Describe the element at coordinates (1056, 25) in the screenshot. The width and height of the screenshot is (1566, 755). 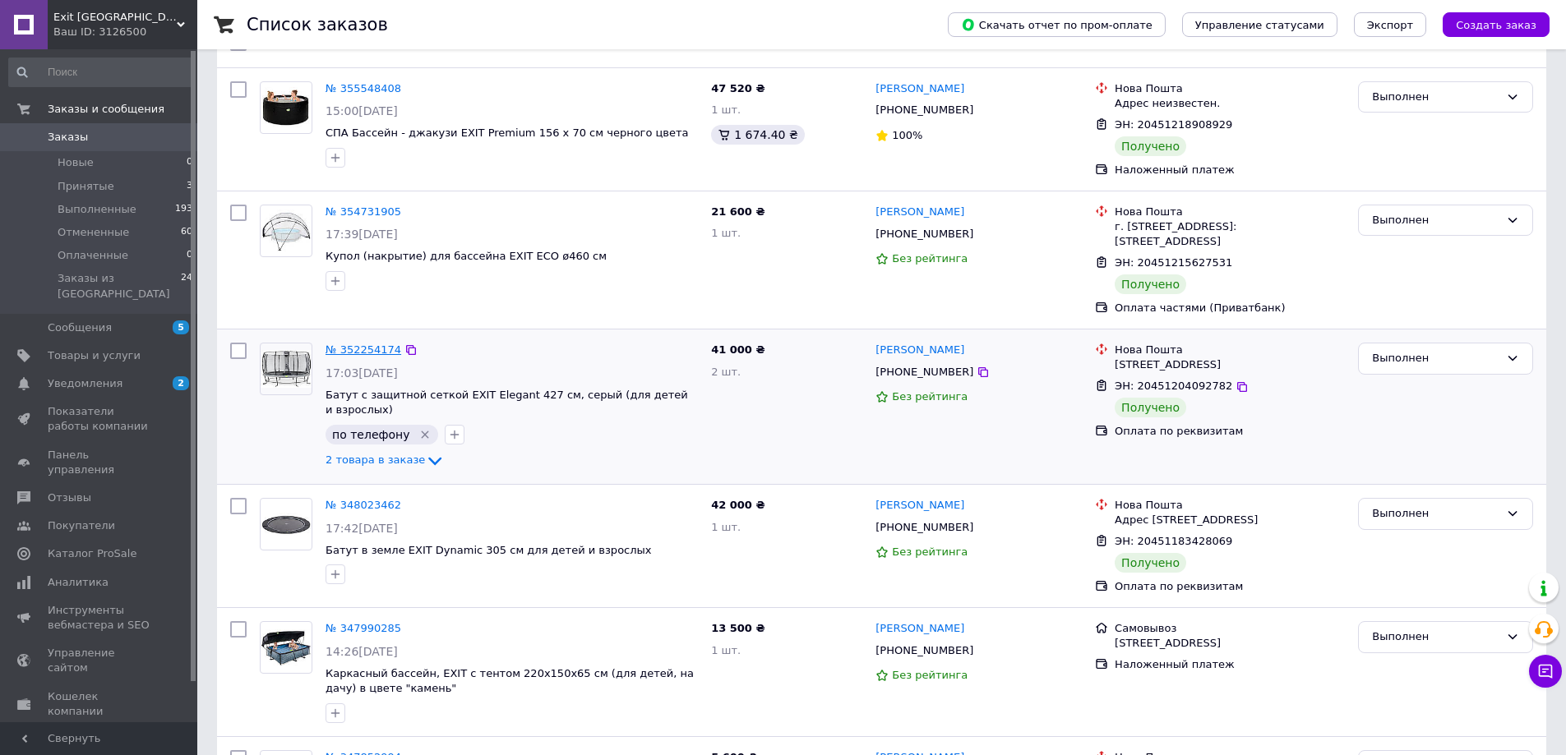
I see `button: Скачать отчет по пром-оплате` at that location.